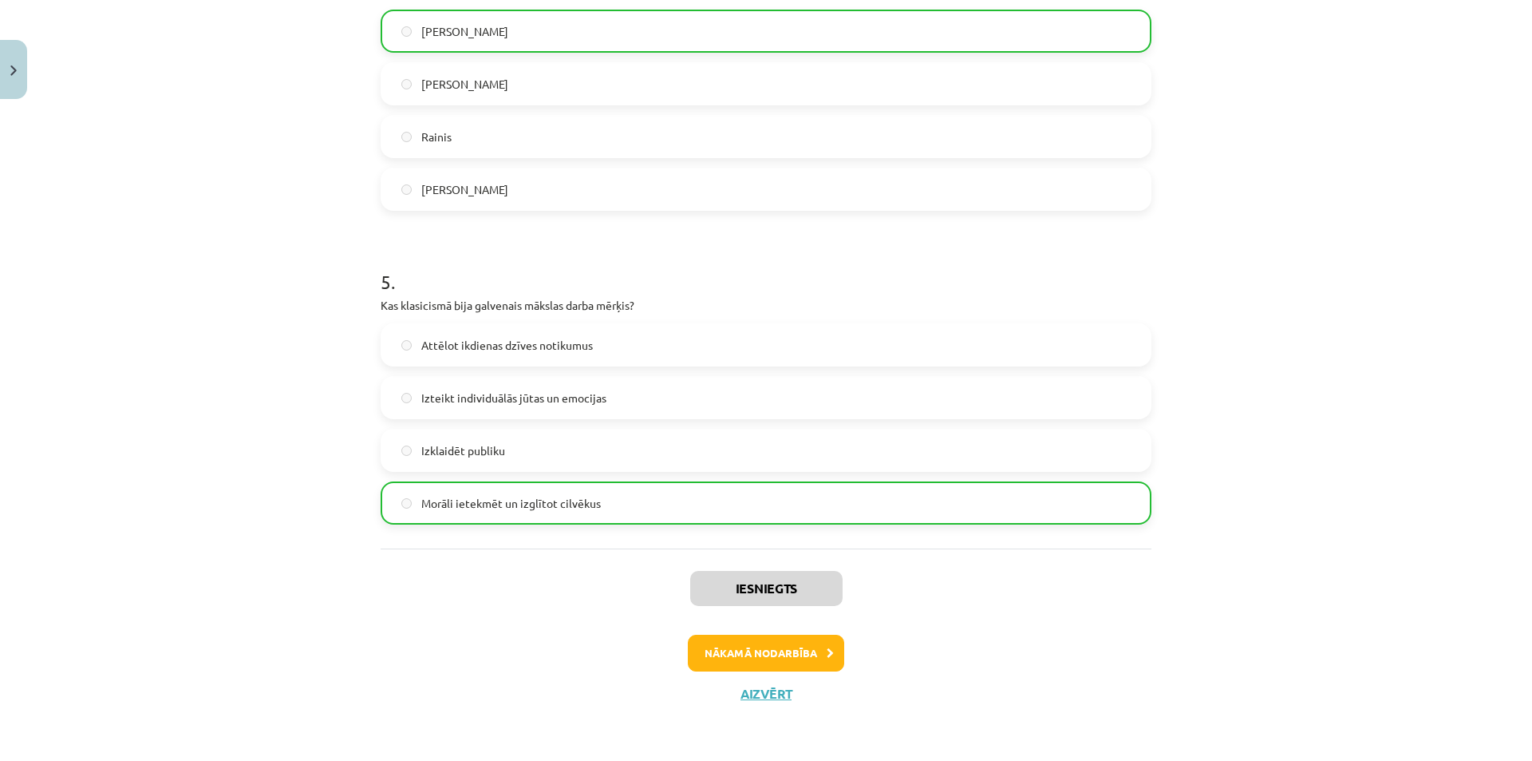 This screenshot has height=761, width=1532. What do you see at coordinates (406, 503) in the screenshot?
I see `input: Morāli ietekmēt un izglītot cilvēkus` at bounding box center [406, 503].